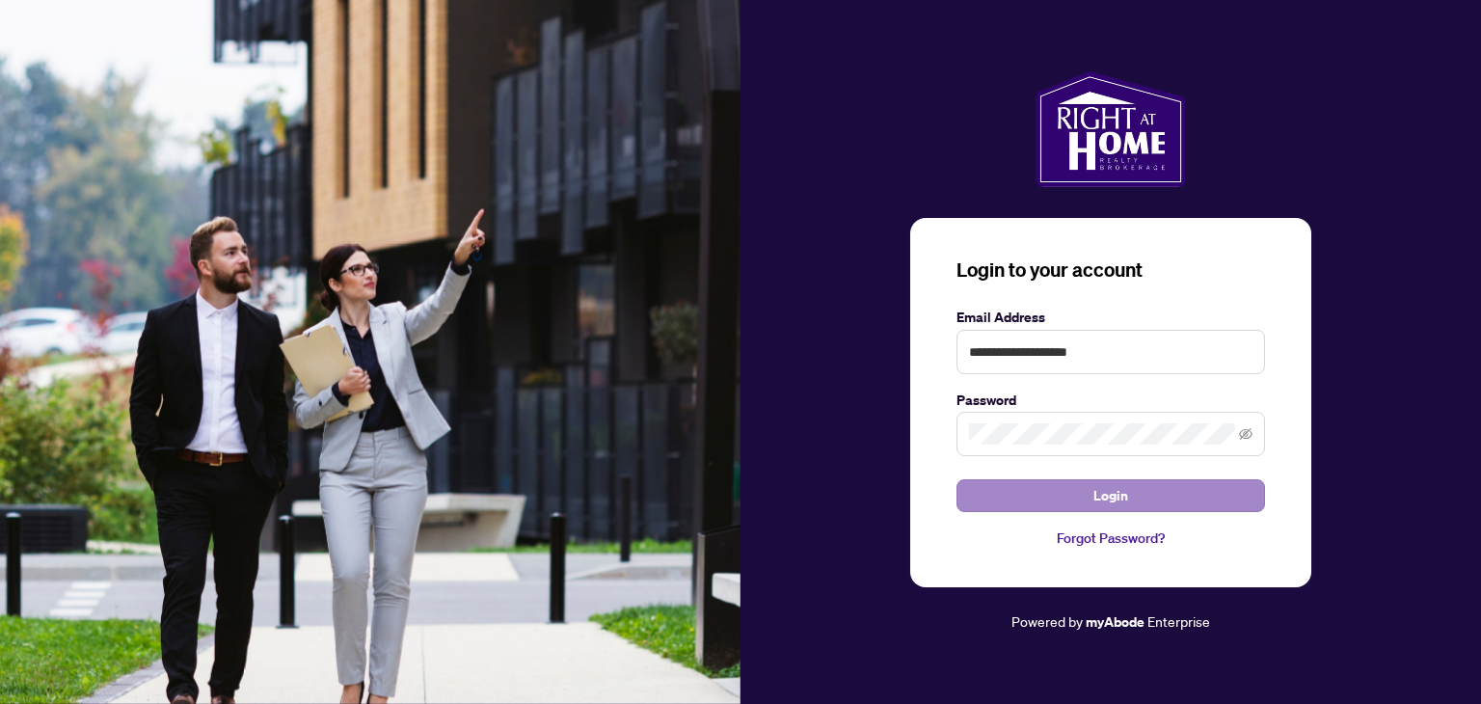 The image size is (1481, 704). What do you see at coordinates (1111, 496) in the screenshot?
I see `button: Login` at bounding box center [1111, 496].